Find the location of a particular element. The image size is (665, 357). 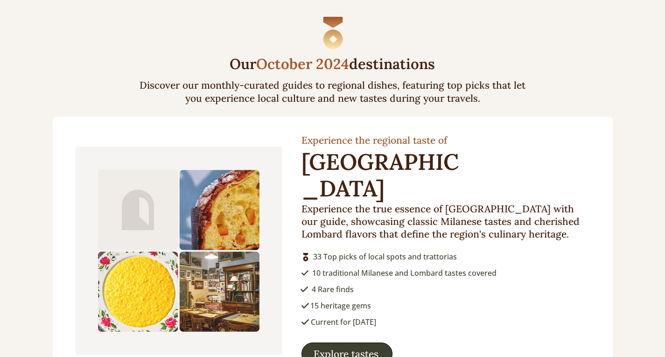

span: 15 heritage gems is located at coordinates (341, 306).